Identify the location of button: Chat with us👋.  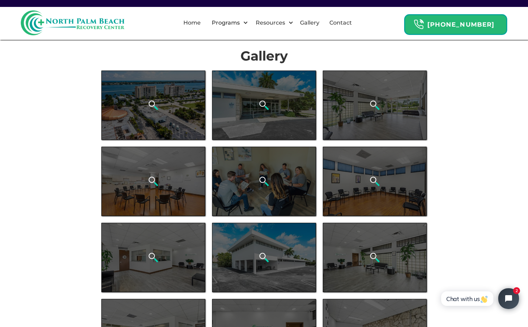
(34, 16).